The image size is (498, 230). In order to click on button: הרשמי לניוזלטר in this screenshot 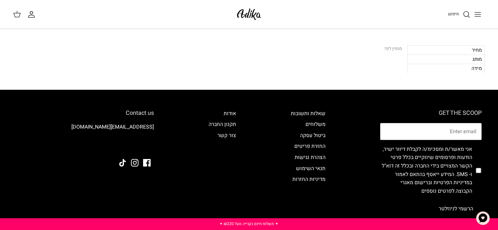, I will do `click(455, 209)`.